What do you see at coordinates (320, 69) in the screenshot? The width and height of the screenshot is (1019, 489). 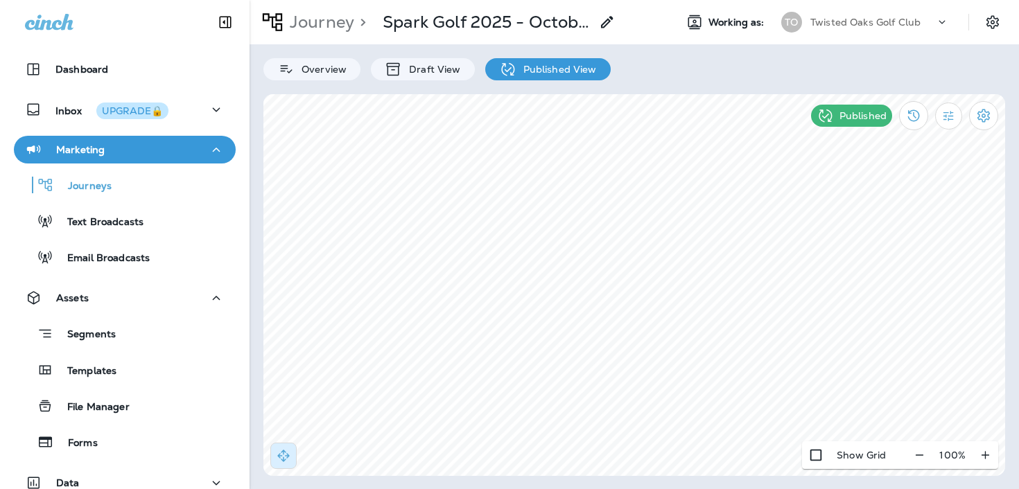 I see `p: Overview` at bounding box center [320, 69].